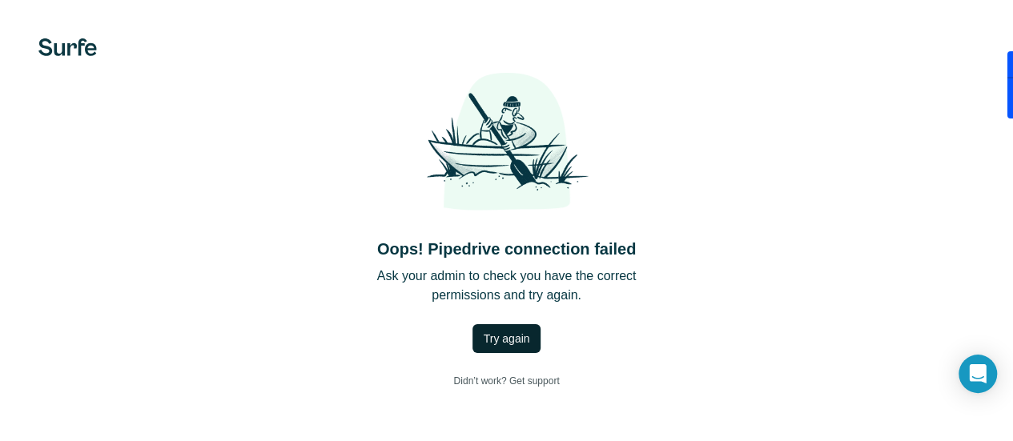 The image size is (1013, 441). What do you see at coordinates (507, 339) in the screenshot?
I see `button: Try again` at bounding box center [507, 339].